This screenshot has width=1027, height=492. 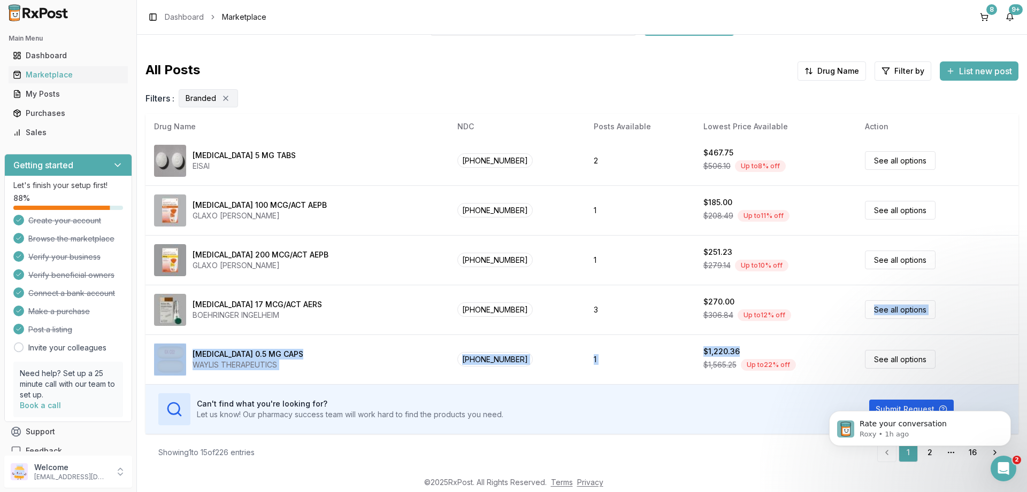 What do you see at coordinates (68, 451) in the screenshot?
I see `button: Feedback` at bounding box center [68, 451].